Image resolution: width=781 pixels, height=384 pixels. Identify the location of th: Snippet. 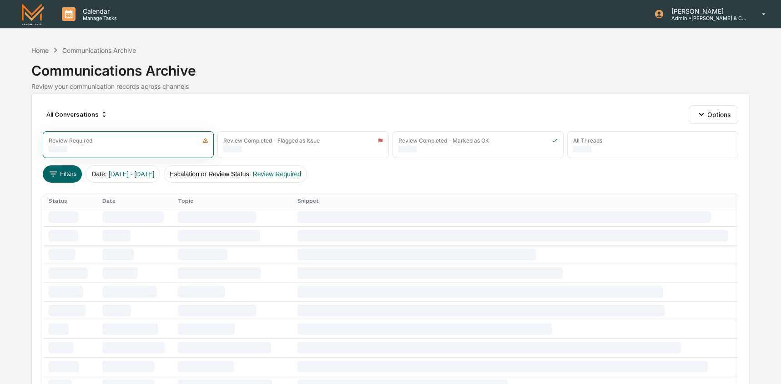
(515, 201).